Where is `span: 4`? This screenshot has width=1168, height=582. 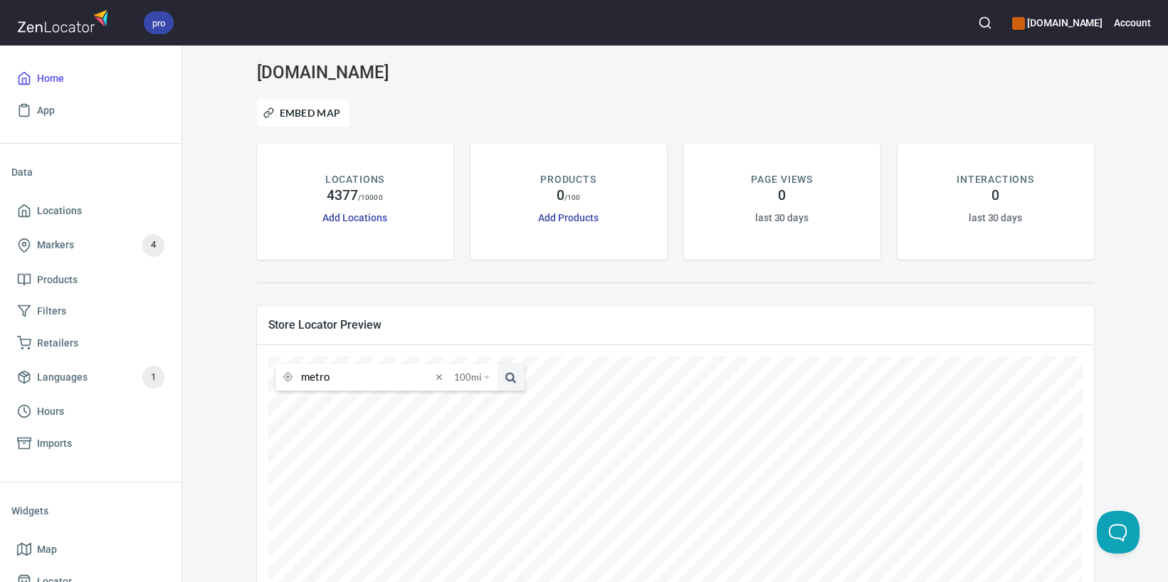 span: 4 is located at coordinates (153, 245).